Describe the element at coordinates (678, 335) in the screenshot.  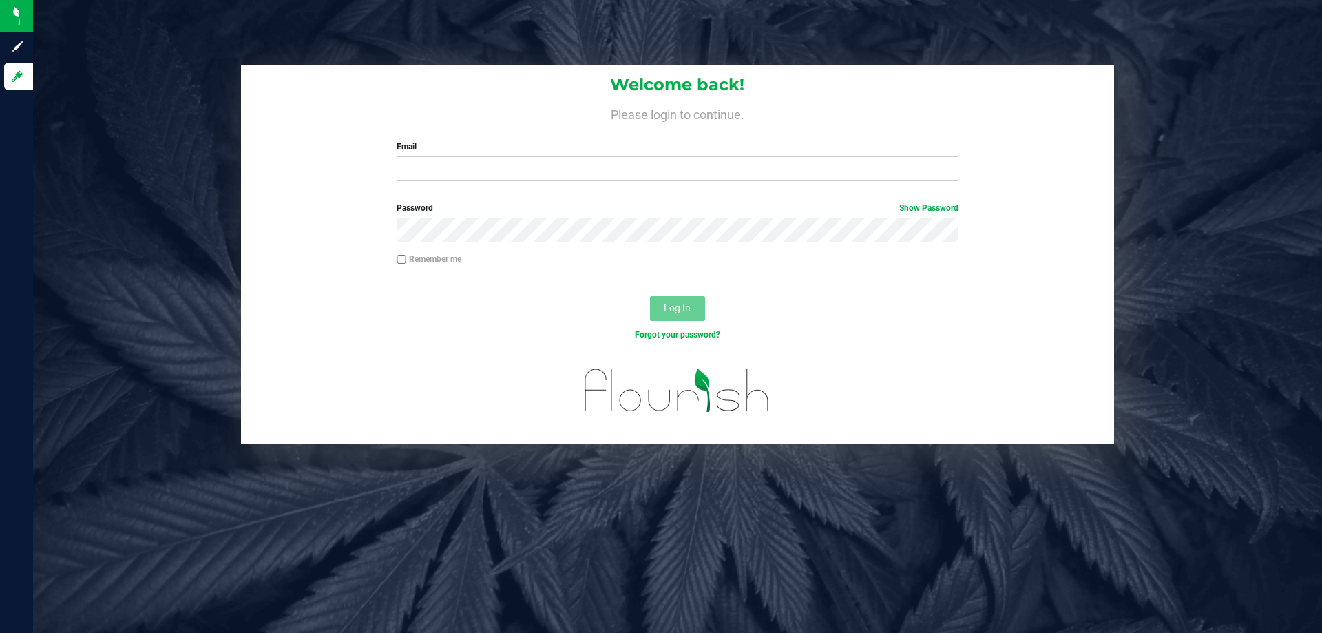
I see `a: Forgot your password?` at that location.